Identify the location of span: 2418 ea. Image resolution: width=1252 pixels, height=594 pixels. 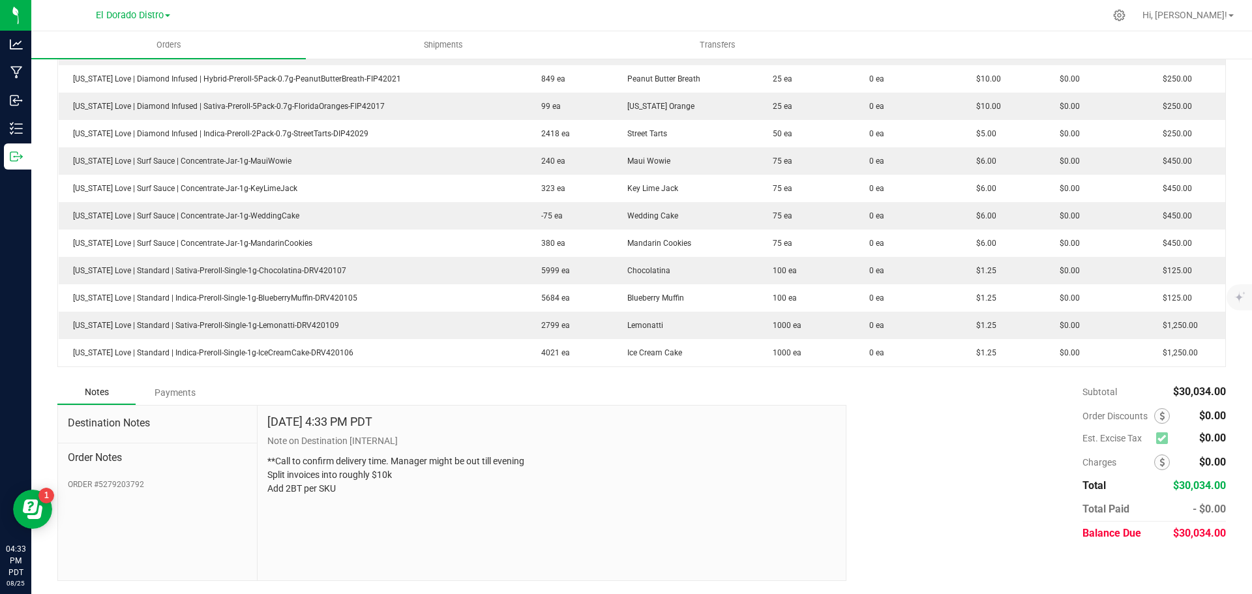
(552, 134).